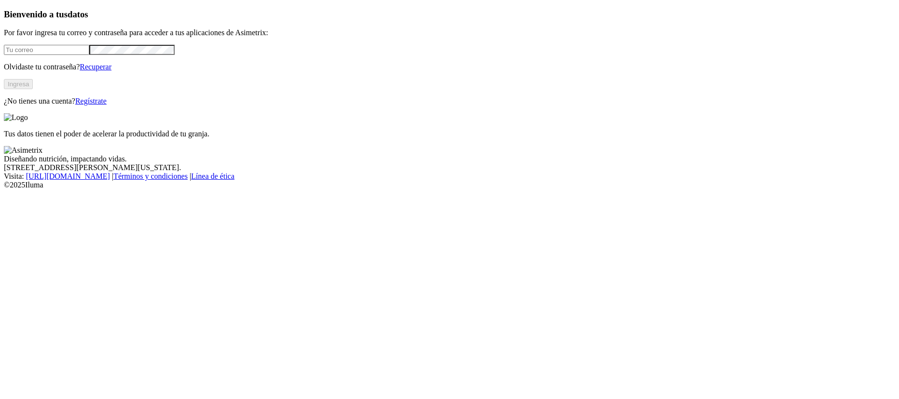  I want to click on span: datos, so click(78, 14).